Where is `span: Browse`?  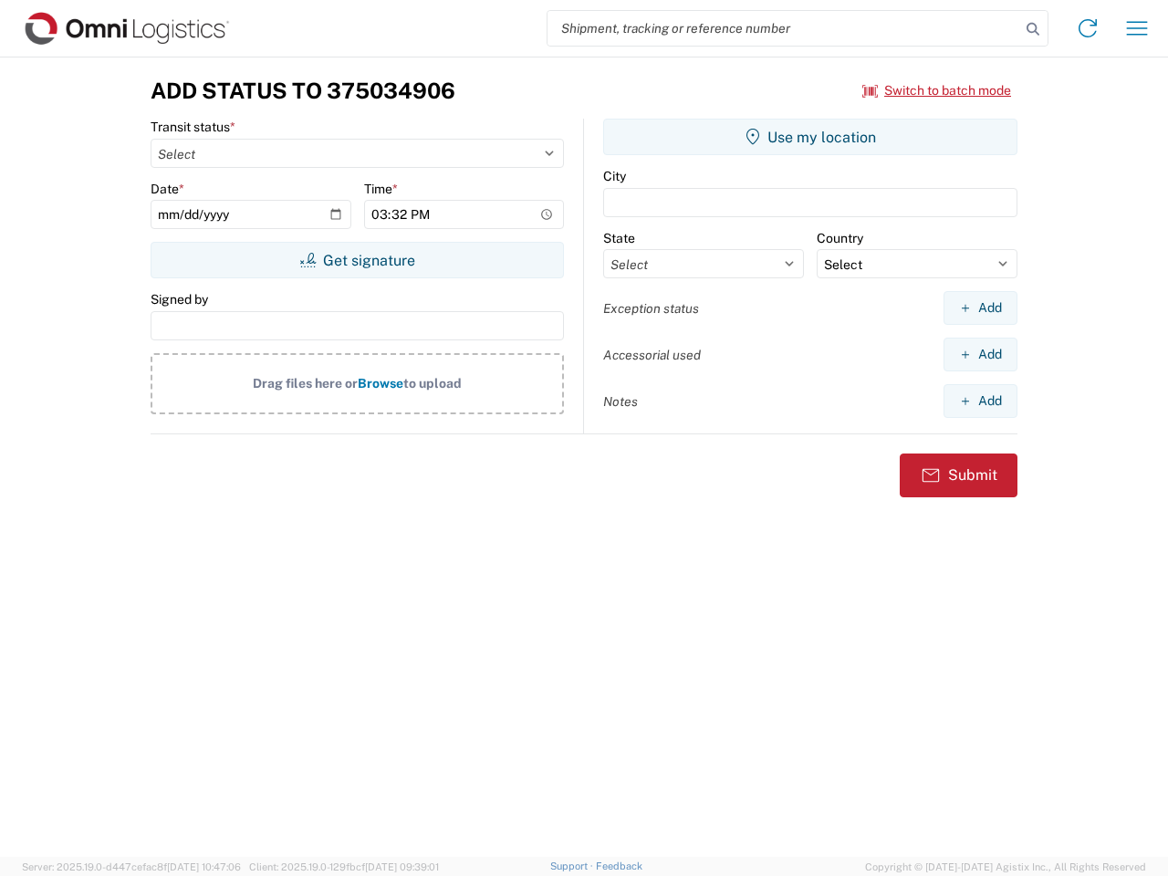
span: Browse is located at coordinates (381, 383).